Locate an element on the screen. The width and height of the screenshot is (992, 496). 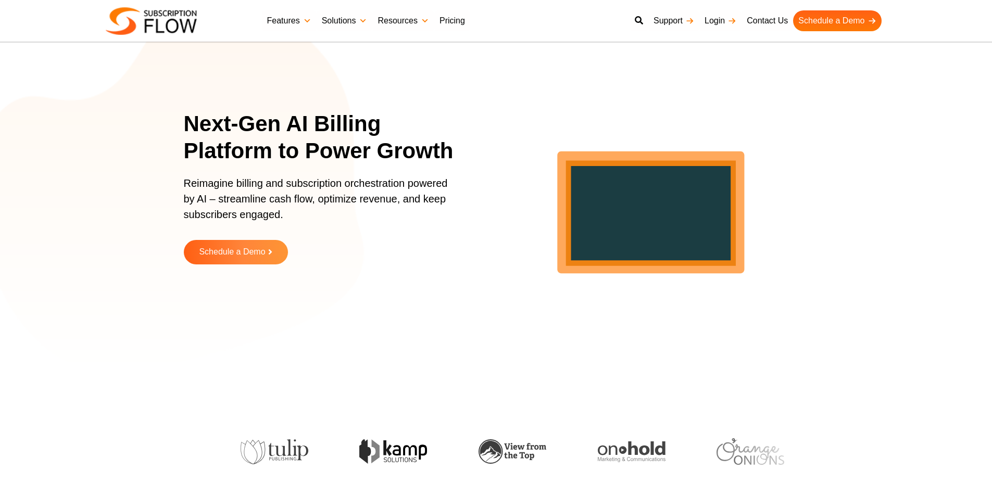
a: Resources is located at coordinates (403, 21).